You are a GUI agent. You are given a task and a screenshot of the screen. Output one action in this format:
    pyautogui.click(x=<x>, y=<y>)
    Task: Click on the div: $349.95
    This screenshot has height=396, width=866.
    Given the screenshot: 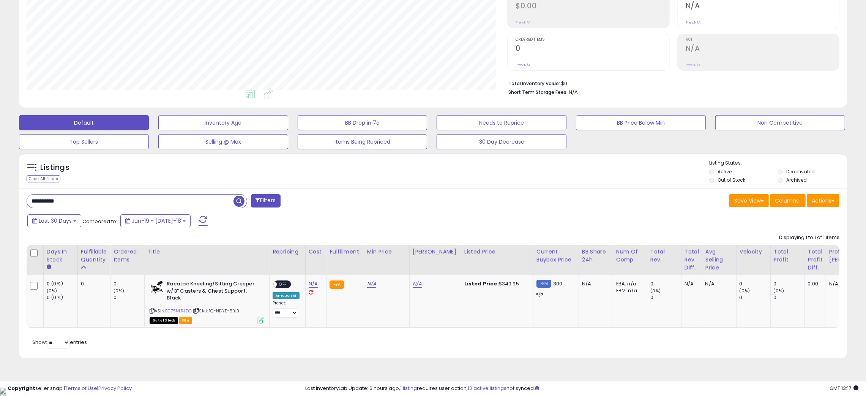 What is the action you would take?
    pyautogui.click(x=496, y=284)
    